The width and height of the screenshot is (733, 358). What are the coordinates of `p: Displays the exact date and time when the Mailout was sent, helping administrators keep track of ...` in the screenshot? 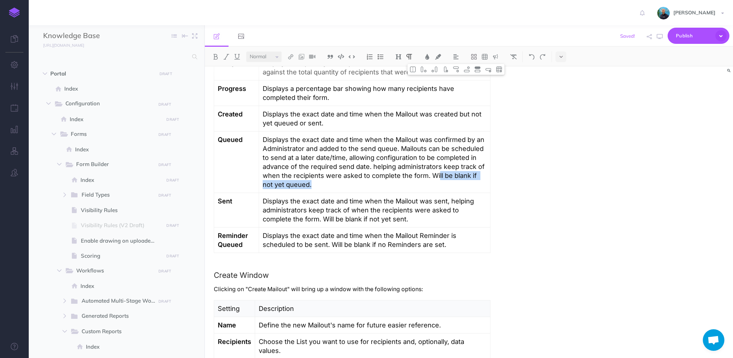 It's located at (374, 210).